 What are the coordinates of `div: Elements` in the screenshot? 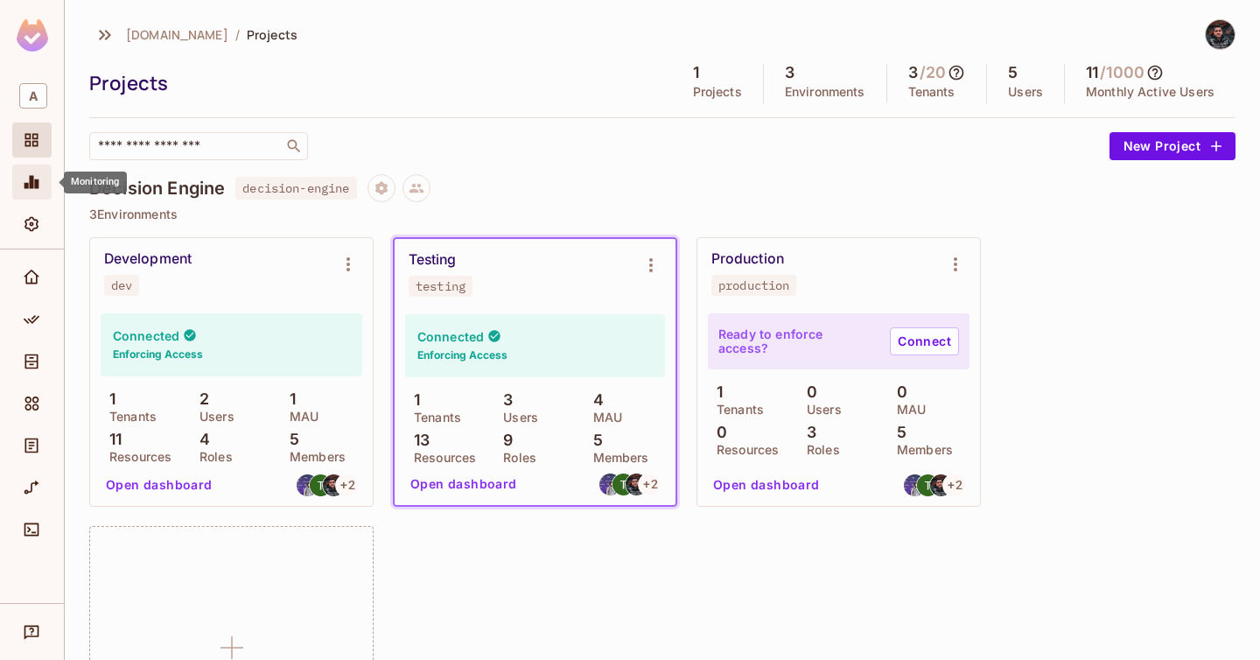 It's located at (31, 403).